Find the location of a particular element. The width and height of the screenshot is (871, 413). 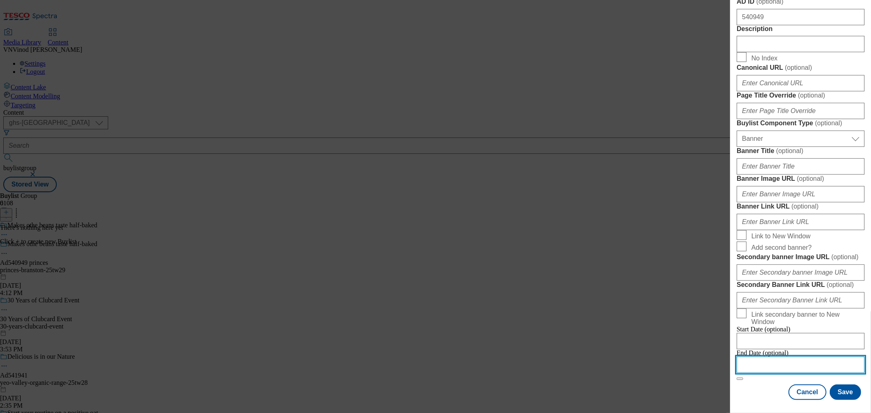

span: Link to New Window is located at coordinates (781, 237).